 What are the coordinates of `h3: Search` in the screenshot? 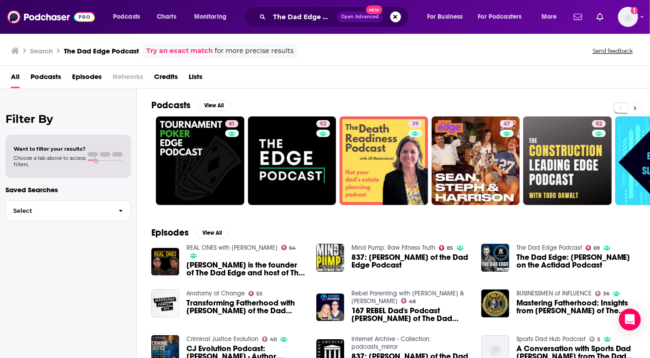 It's located at (41, 51).